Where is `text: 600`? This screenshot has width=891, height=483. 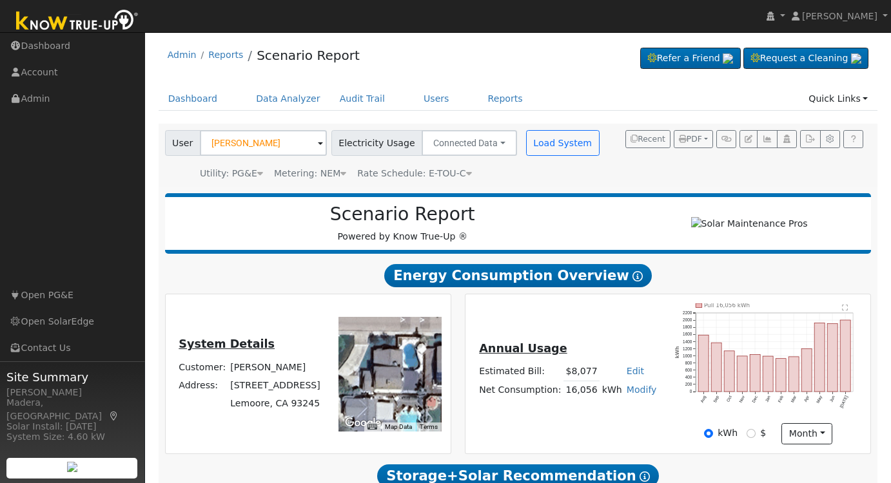
text: 600 is located at coordinates (688, 370).